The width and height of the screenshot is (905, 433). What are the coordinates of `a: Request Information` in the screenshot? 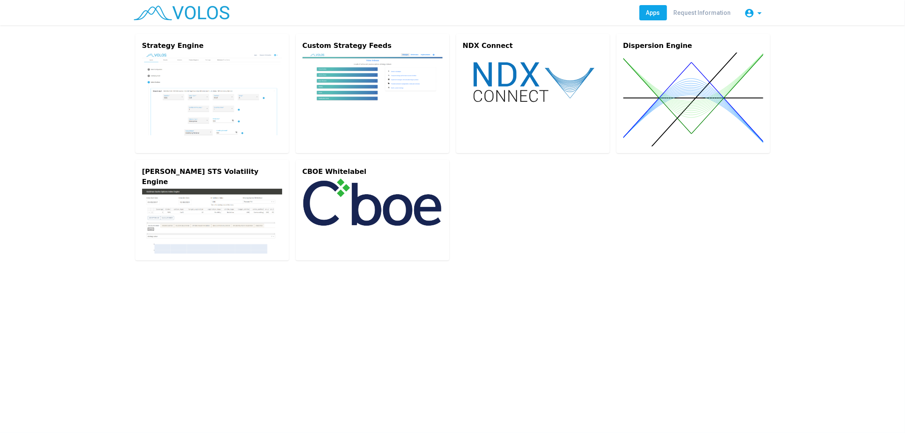 It's located at (702, 13).